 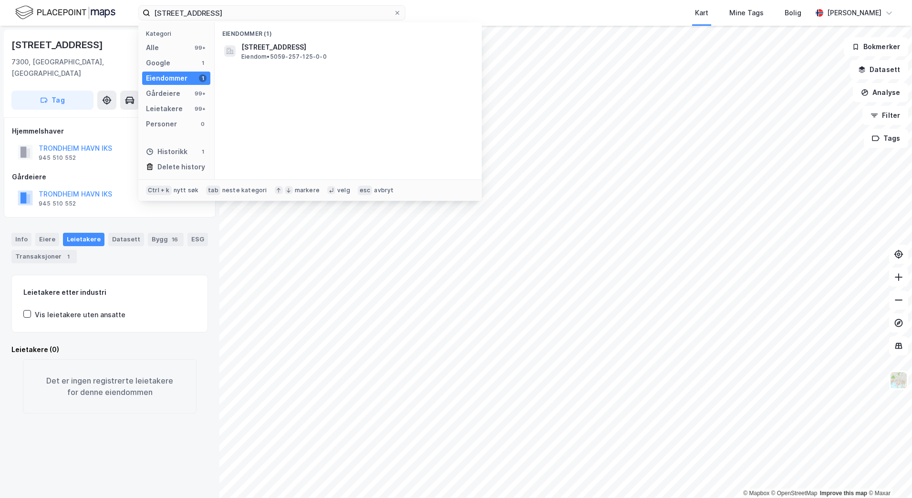 What do you see at coordinates (110, 292) in the screenshot?
I see `div: Leietakere etter industri` at bounding box center [110, 292].